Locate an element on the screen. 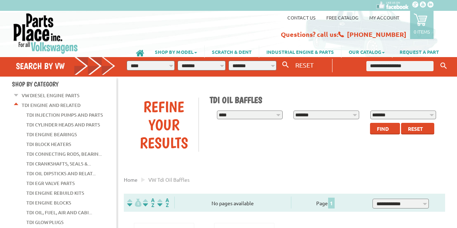 The image size is (457, 228). button: RESET is located at coordinates (304, 65).